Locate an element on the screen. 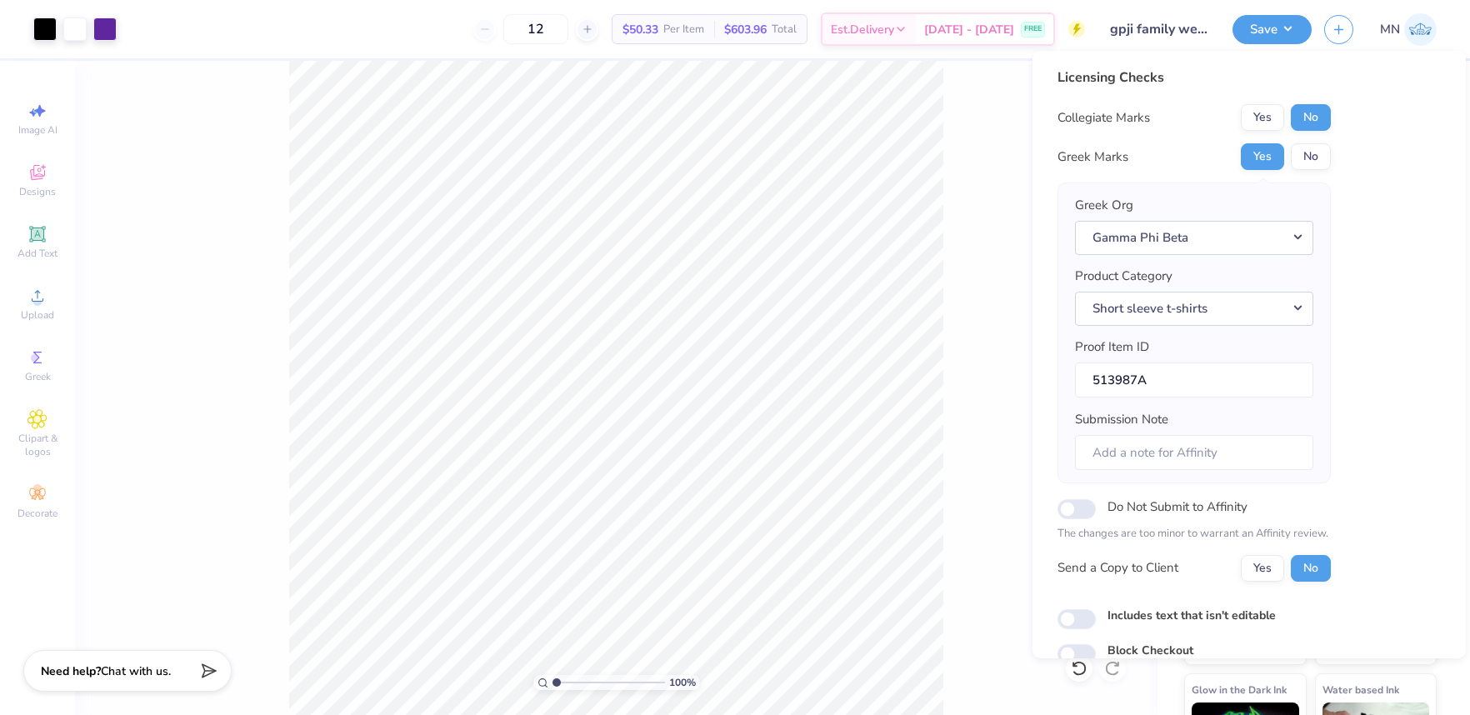 The width and height of the screenshot is (1470, 715). span: 100 % is located at coordinates (682, 682).